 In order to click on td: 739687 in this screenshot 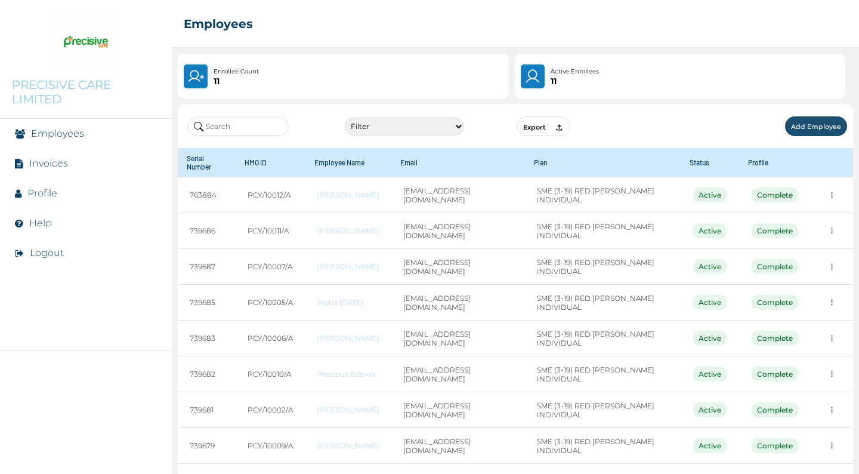, I will do `click(206, 267)`.